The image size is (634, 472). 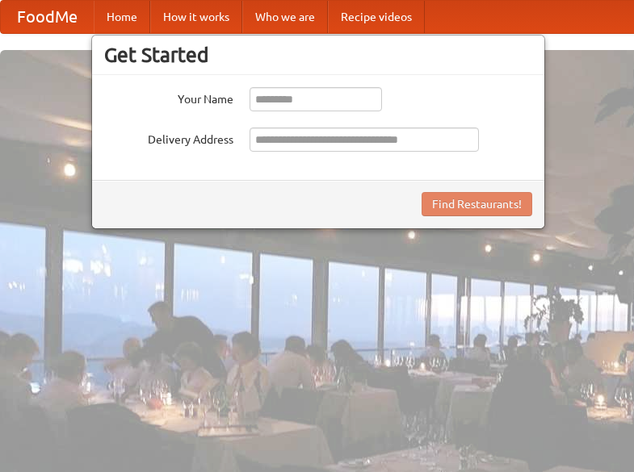 I want to click on button: Find Restaurants!, so click(x=476, y=204).